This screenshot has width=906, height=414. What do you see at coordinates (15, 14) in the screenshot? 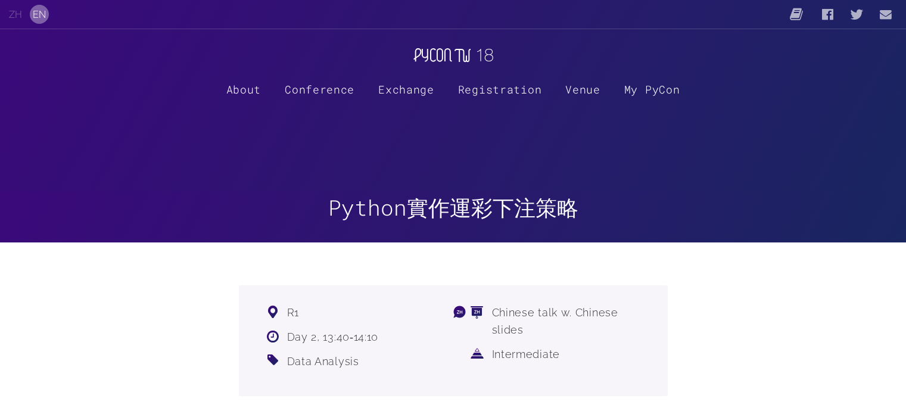
I see `a: ZH` at bounding box center [15, 14].